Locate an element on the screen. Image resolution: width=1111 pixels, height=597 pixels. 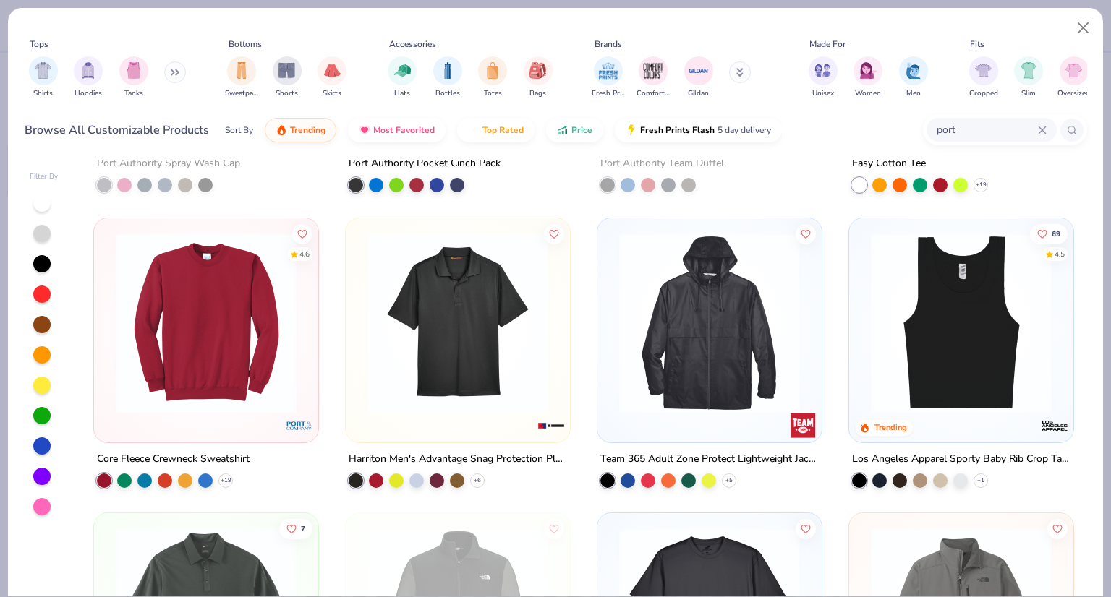
span: Women is located at coordinates (868, 93).